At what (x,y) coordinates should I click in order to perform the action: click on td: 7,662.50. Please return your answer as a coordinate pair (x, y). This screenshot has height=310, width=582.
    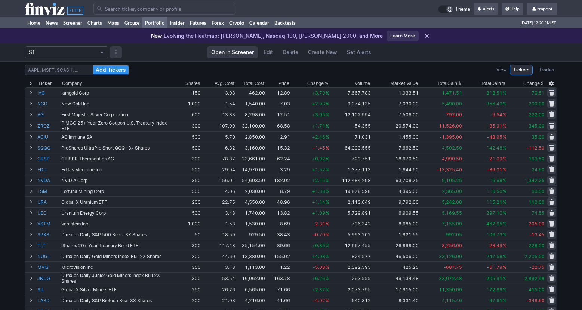
    Looking at the image, I should click on (396, 147).